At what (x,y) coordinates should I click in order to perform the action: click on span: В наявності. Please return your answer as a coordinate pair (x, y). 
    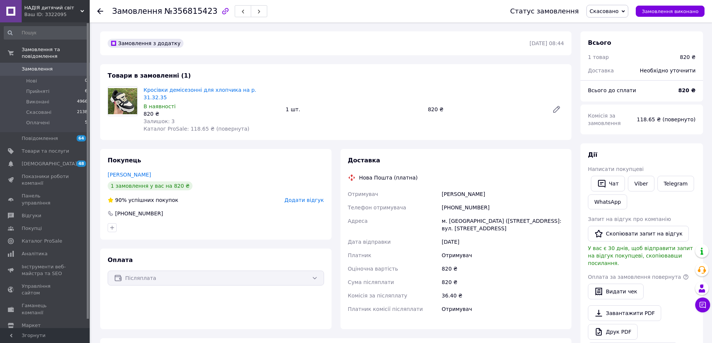
    Looking at the image, I should click on (160, 106).